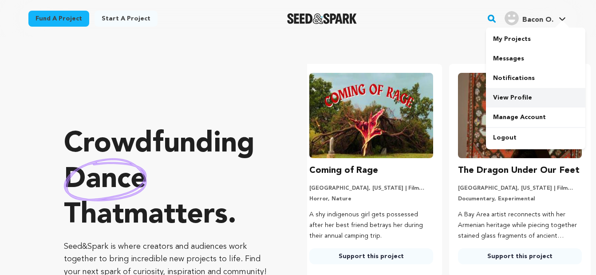 The height and width of the screenshot is (275, 596). What do you see at coordinates (536, 39) in the screenshot?
I see `a: My Projects` at bounding box center [536, 39].